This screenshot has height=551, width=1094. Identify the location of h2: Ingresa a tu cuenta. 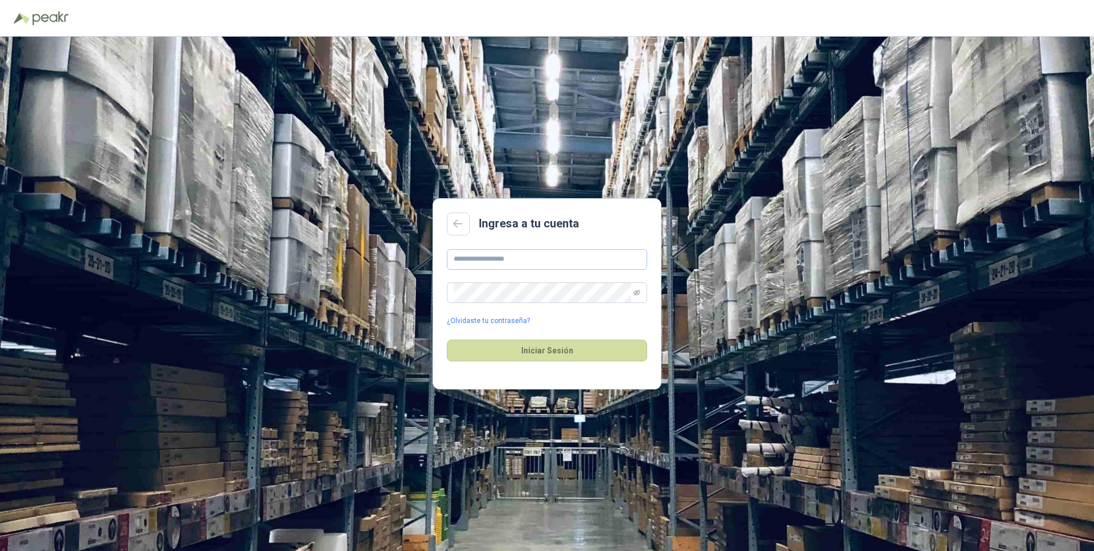
(529, 223).